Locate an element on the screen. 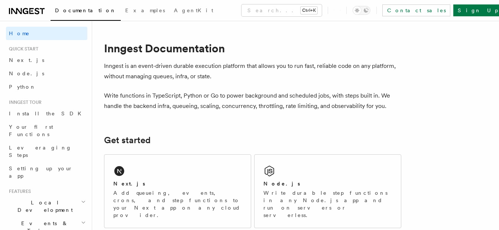  span: Home is located at coordinates (19, 33).